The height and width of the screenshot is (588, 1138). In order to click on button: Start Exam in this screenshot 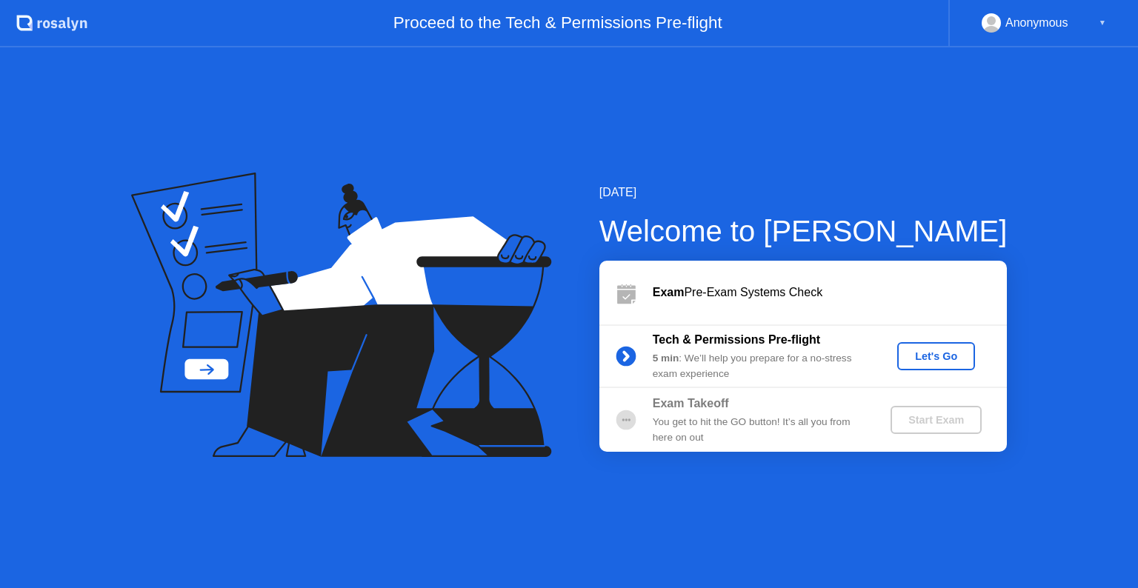, I will do `click(936, 420)`.